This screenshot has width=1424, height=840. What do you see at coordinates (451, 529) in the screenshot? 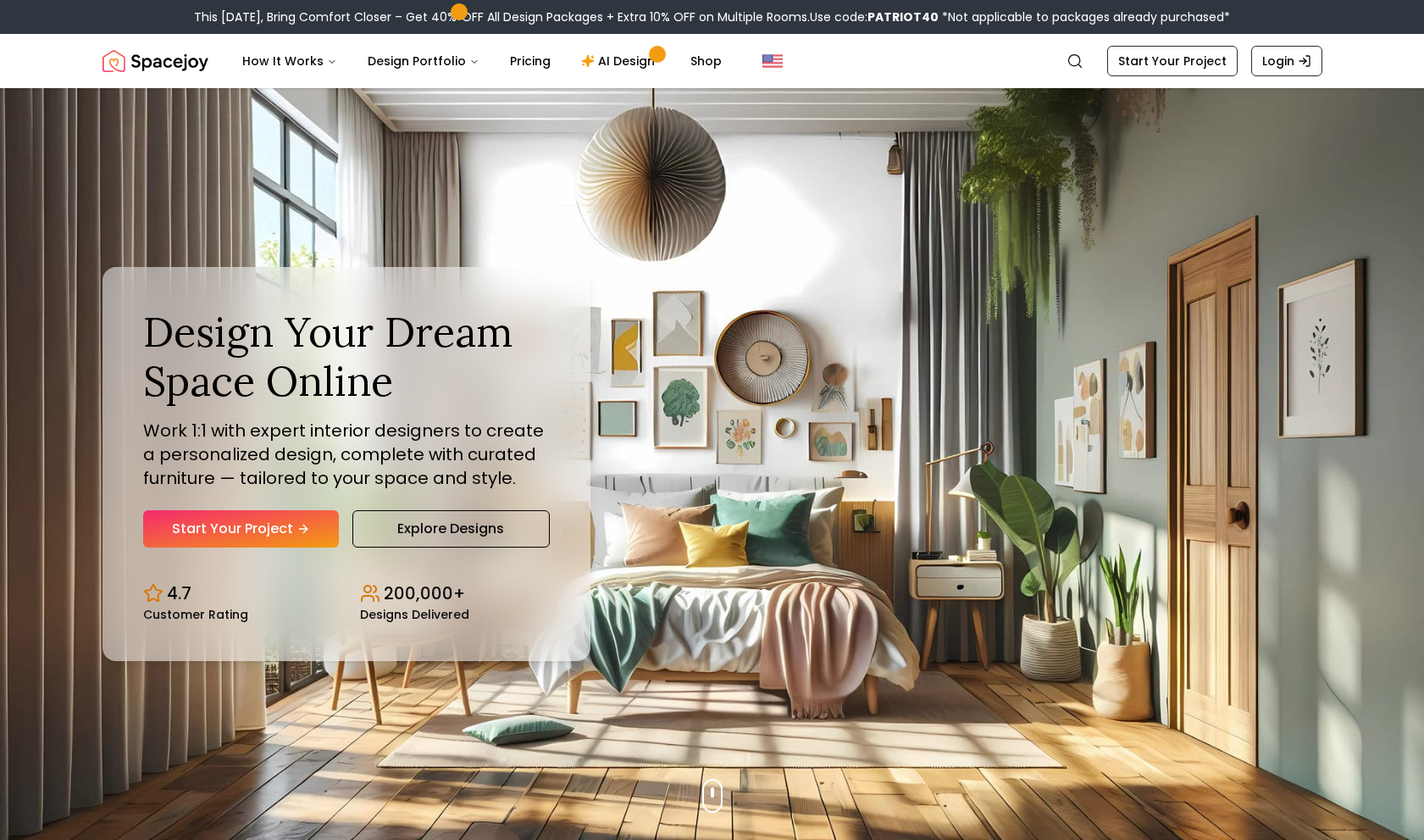
I see `a: Explore Designs` at bounding box center [451, 529].